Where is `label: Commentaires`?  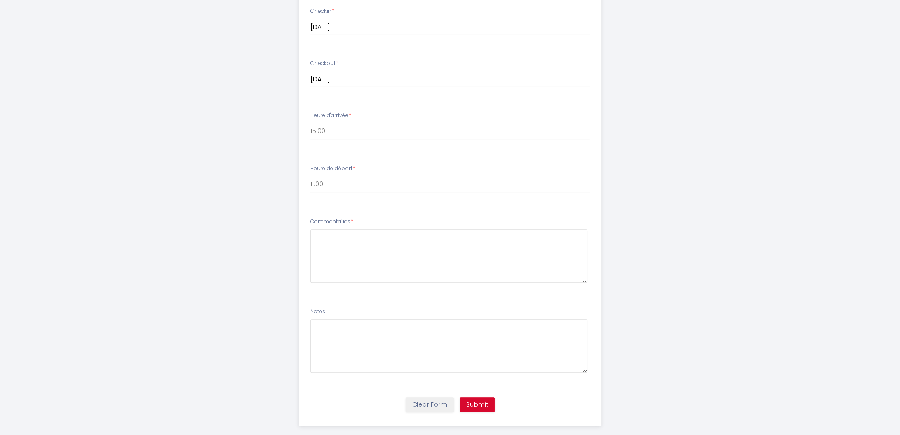 label: Commentaires is located at coordinates (332, 222).